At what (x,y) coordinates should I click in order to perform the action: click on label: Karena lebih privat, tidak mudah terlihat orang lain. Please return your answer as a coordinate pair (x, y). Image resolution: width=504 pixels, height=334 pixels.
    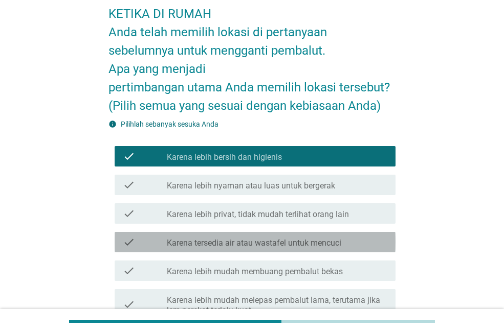
    Looking at the image, I should click on (258, 215).